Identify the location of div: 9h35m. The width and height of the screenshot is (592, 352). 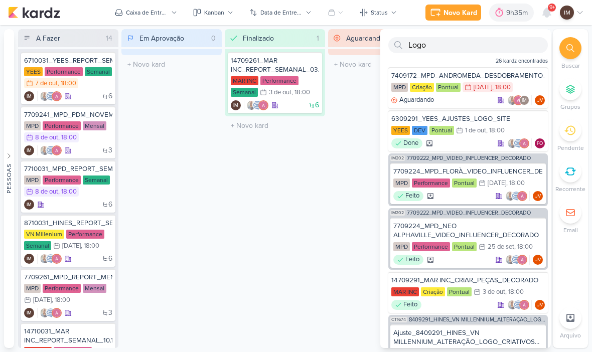
(518, 13).